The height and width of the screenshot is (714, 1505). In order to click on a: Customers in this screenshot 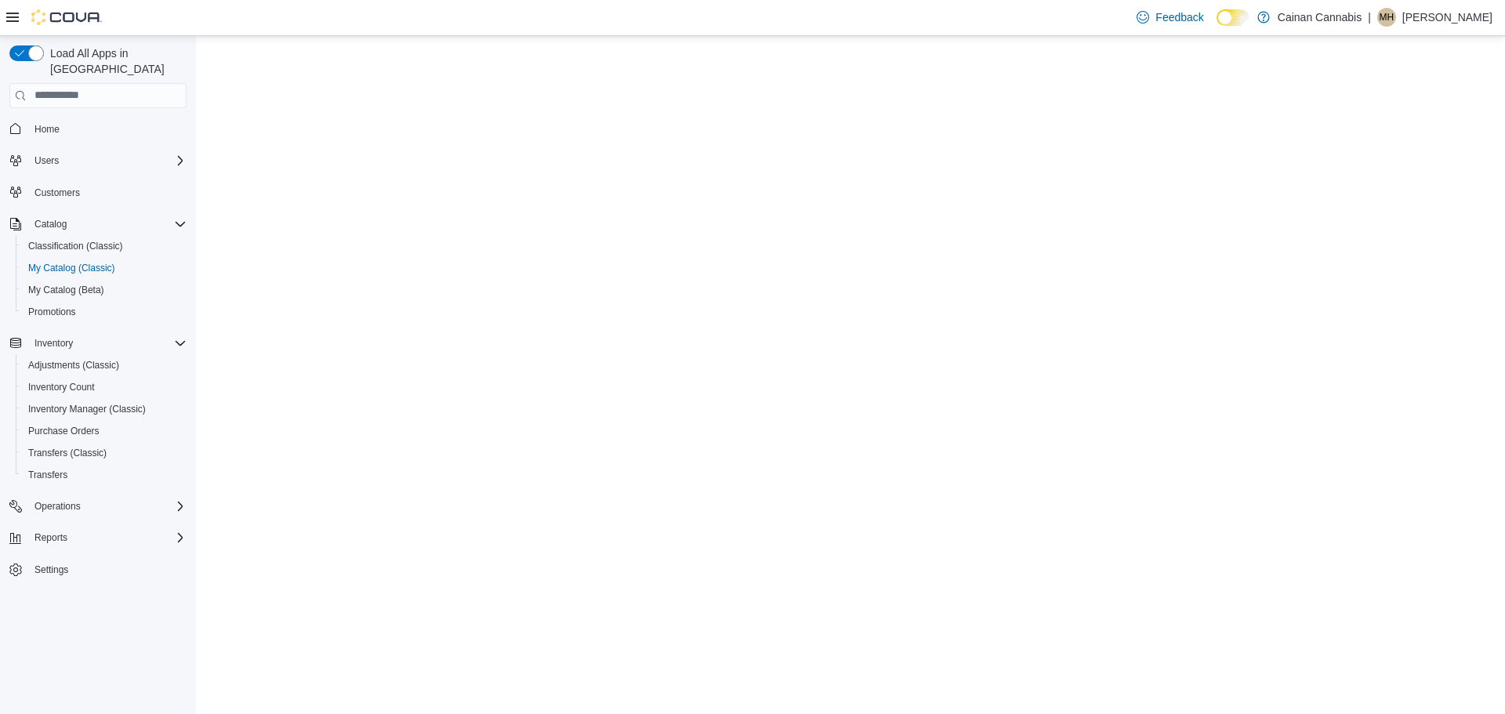, I will do `click(57, 193)`.